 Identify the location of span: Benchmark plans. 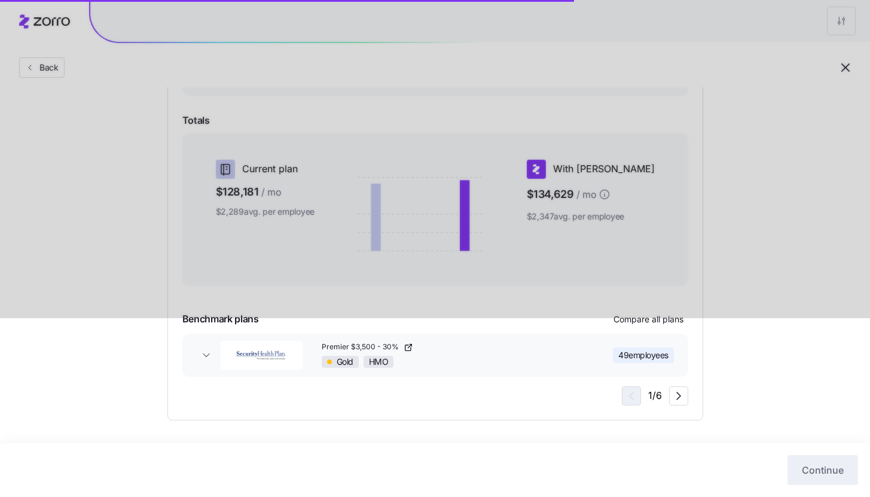
(221, 319).